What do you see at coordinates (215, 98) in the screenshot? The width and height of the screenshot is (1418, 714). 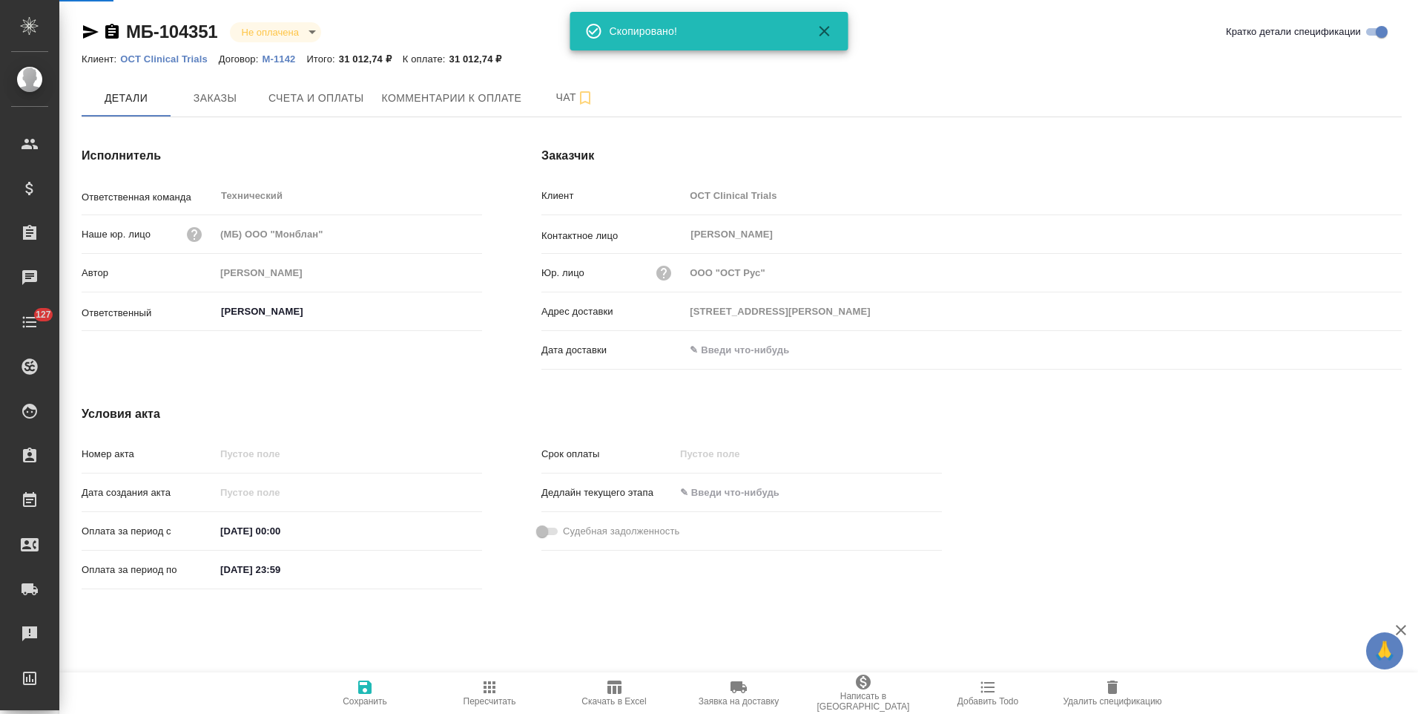 I see `span: Заказы` at bounding box center [215, 98].